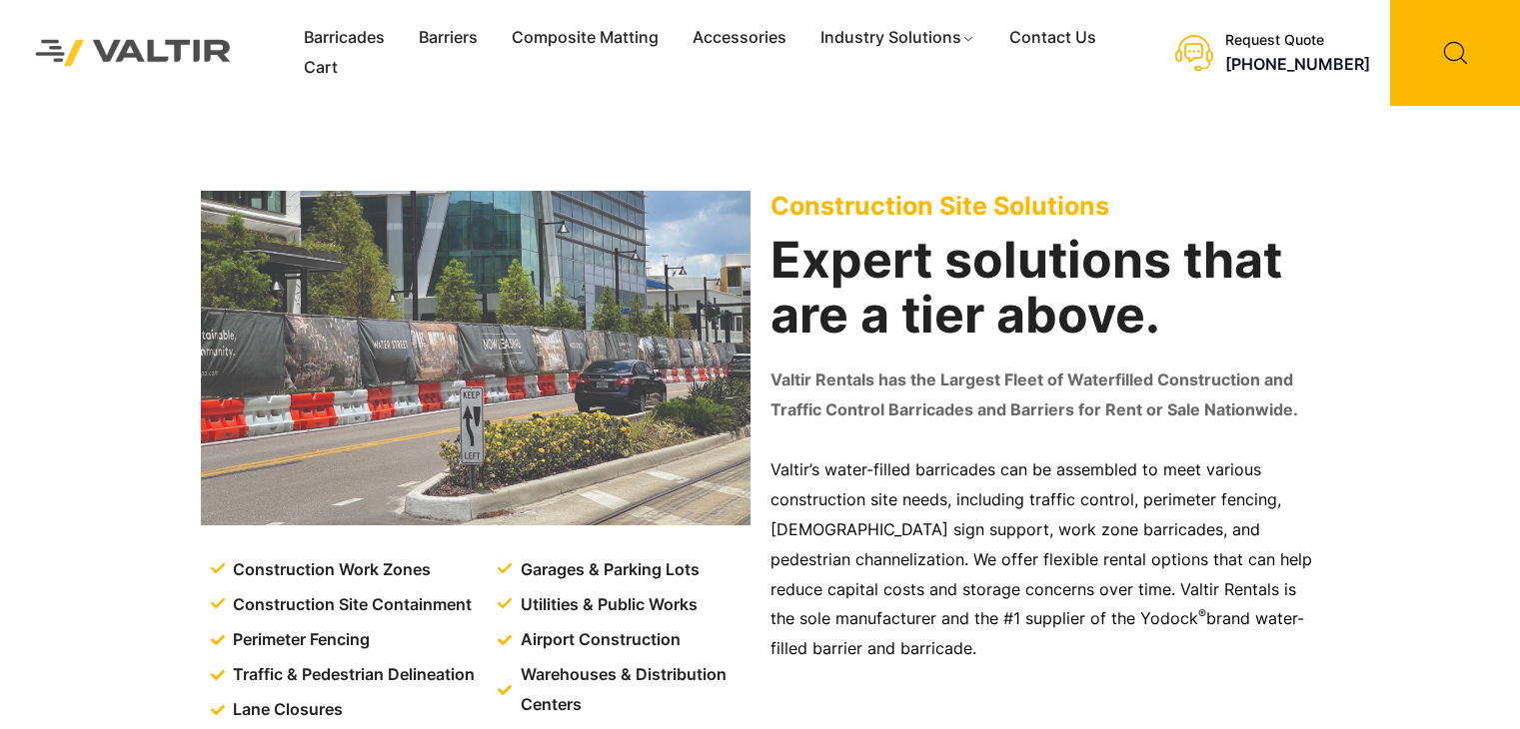 This screenshot has height=729, width=1520. What do you see at coordinates (285, 710) in the screenshot?
I see `span: Lane Closures` at bounding box center [285, 710].